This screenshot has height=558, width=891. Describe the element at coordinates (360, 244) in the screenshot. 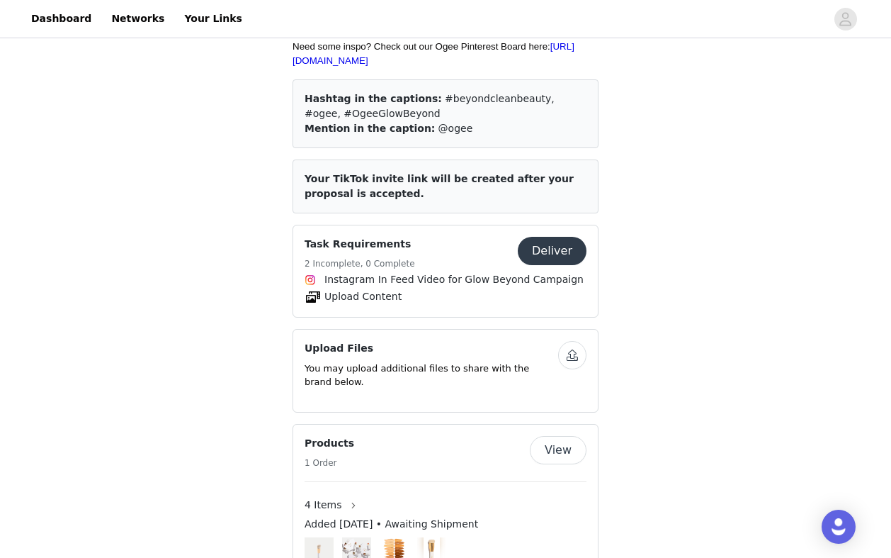

I see `h4: Task Requirements` at that location.